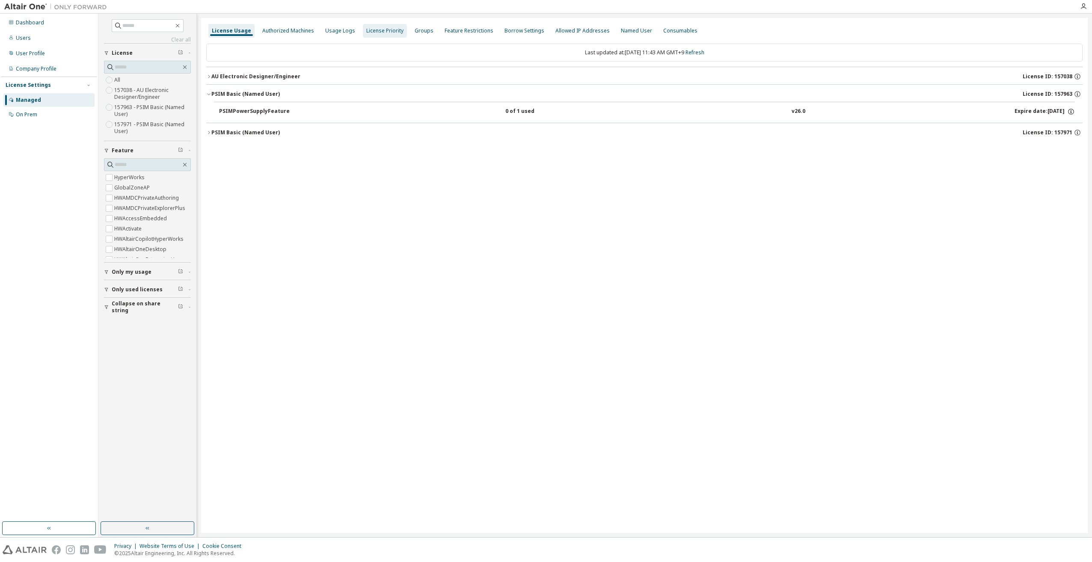  I want to click on label: HWAltairOneDesktop, so click(141, 249).